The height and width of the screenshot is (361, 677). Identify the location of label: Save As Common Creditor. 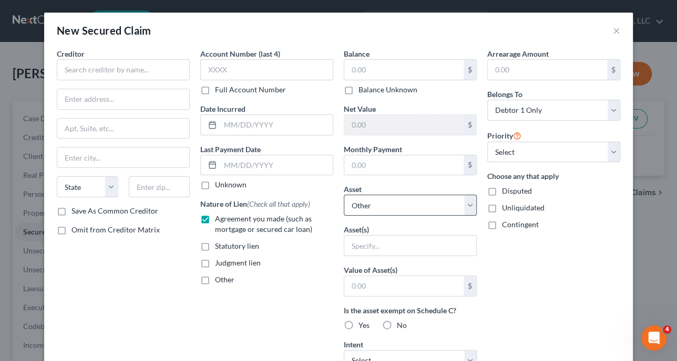
(115, 211).